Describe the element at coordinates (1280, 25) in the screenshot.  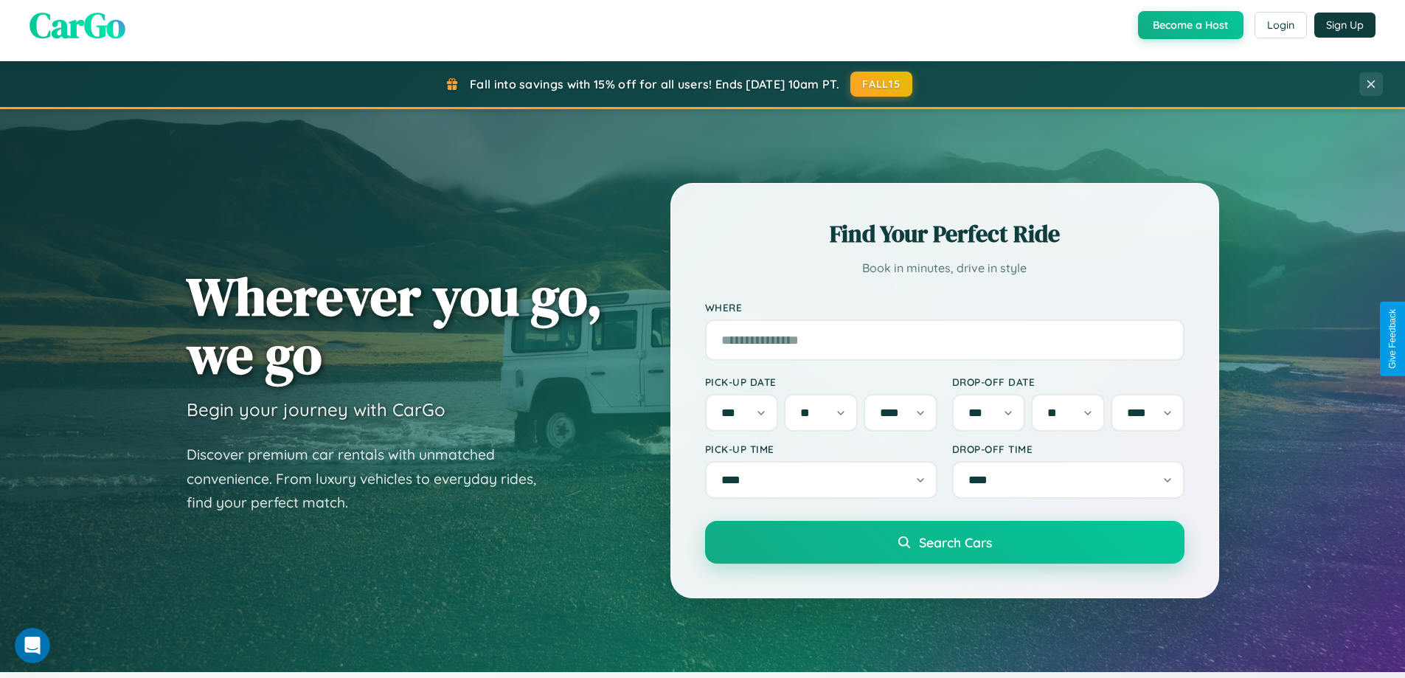
I see `button: Login` at that location.